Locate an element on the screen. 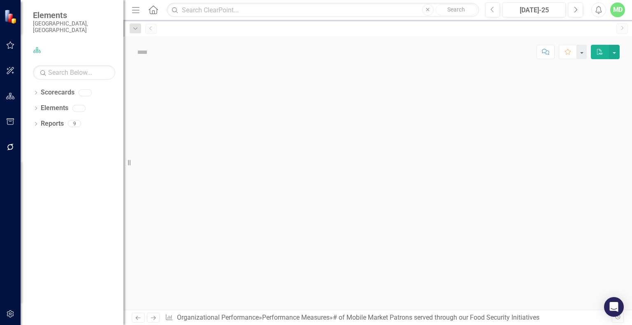  input: Search Below... is located at coordinates (74, 72).